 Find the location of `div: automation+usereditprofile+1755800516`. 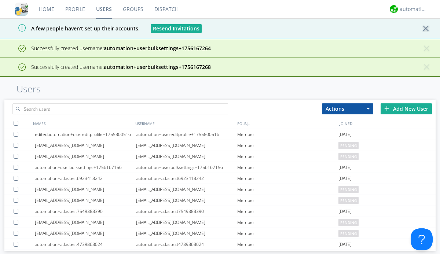

div: automation+usereditprofile+1755800516 is located at coordinates (187, 134).